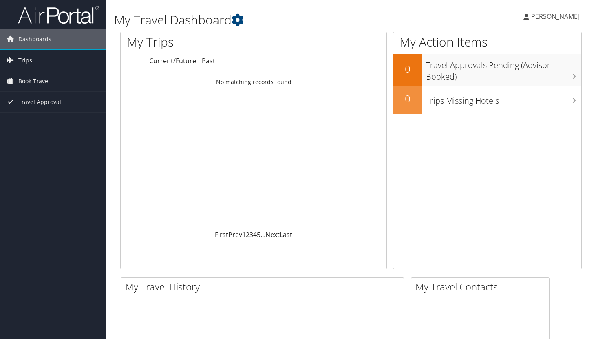  Describe the element at coordinates (34, 81) in the screenshot. I see `span: Book Travel` at that location.